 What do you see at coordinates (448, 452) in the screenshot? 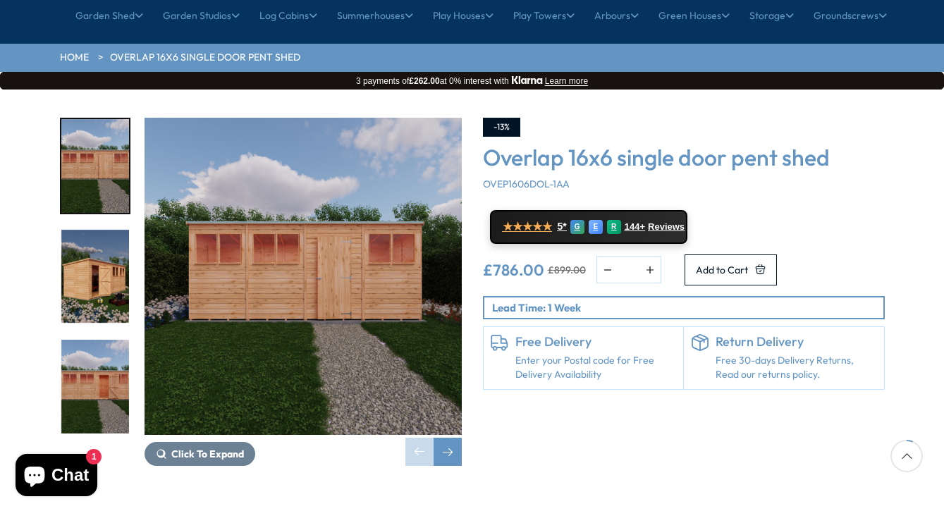
I see `div: Next slide` at bounding box center [448, 452].